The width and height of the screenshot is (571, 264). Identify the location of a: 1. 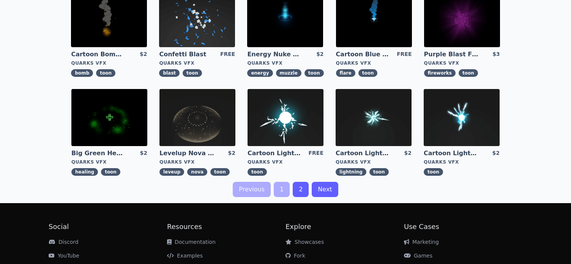
(282, 189).